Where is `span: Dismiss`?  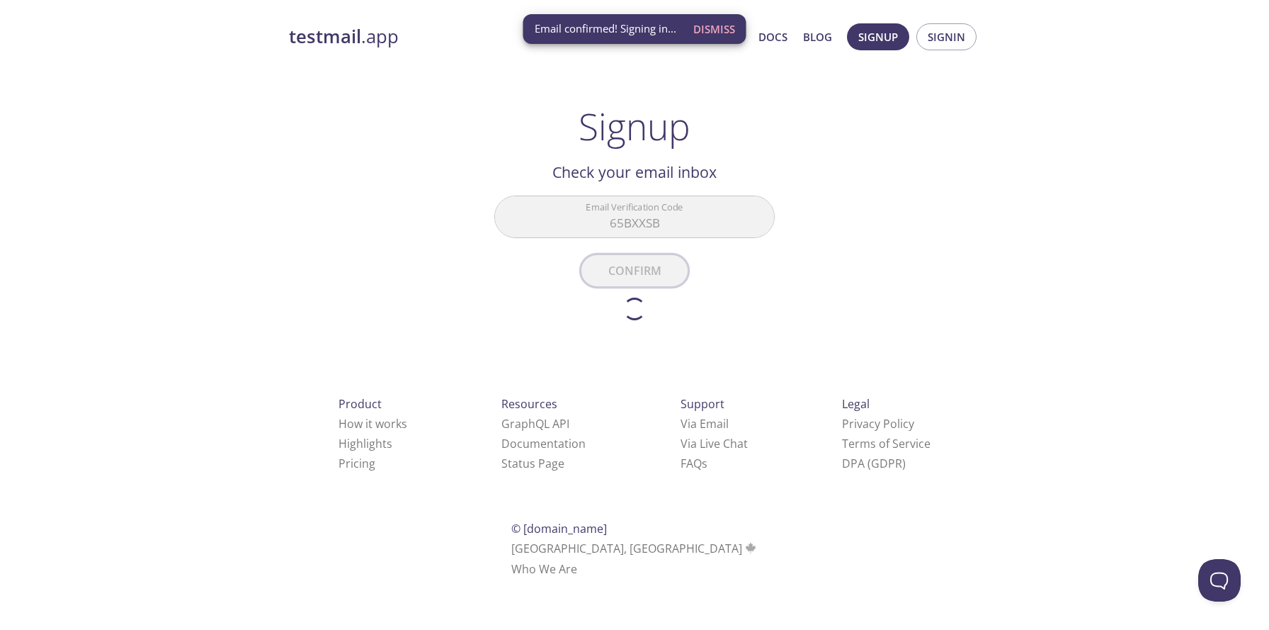 span: Dismiss is located at coordinates (714, 29).